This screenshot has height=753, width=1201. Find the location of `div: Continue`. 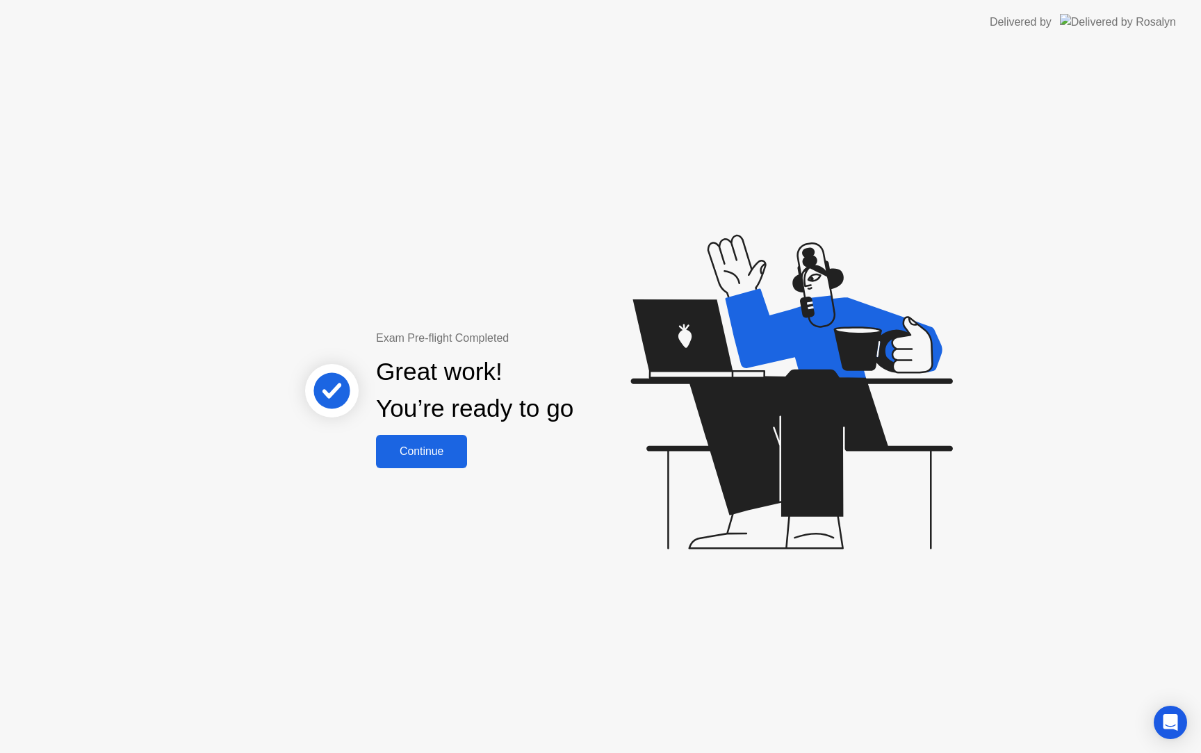

div: Continue is located at coordinates (421, 452).